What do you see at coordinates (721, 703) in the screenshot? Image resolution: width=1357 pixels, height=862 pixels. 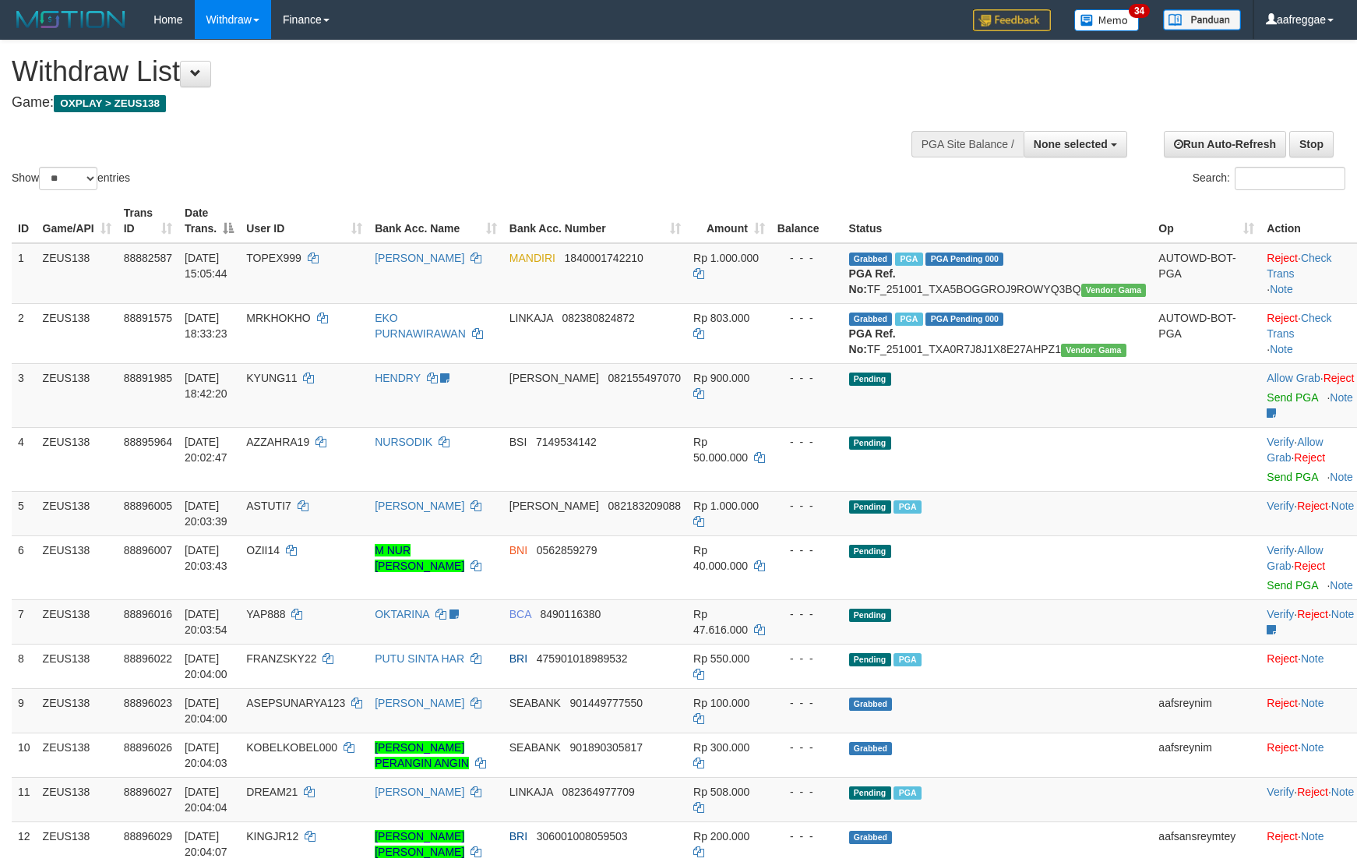 I see `span: Rp 100.000` at bounding box center [721, 703].